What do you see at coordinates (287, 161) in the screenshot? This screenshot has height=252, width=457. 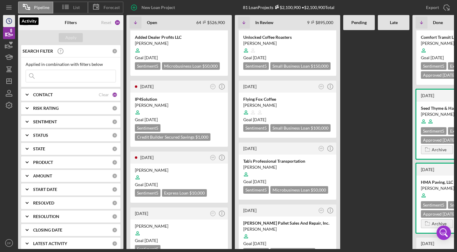 I see `div: Tab’s Professional Transportation` at bounding box center [287, 161].